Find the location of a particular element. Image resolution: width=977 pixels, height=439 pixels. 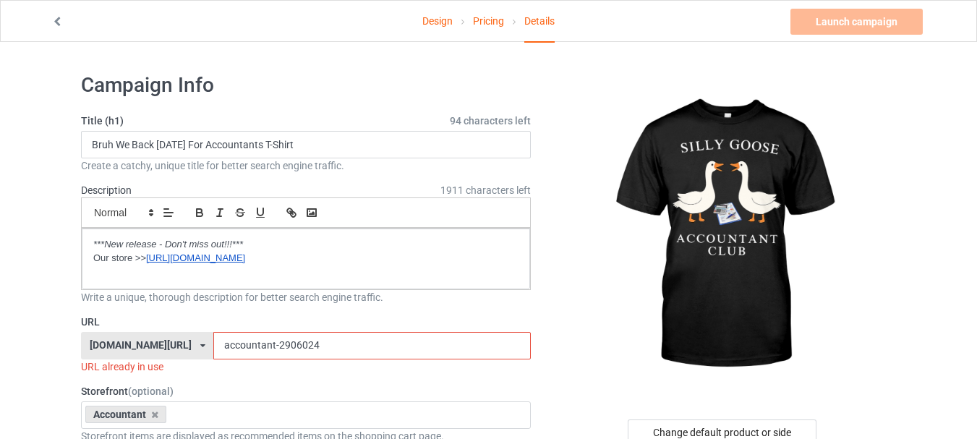

label: URL is located at coordinates (306, 322).